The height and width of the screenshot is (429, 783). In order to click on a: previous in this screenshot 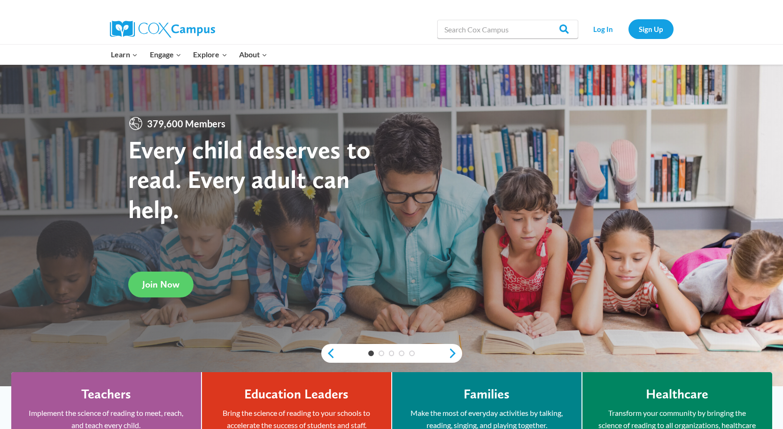, I will do `click(328, 353)`.